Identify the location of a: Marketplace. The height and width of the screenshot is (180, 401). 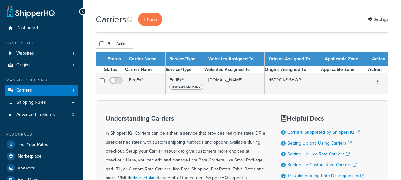
(41, 156).